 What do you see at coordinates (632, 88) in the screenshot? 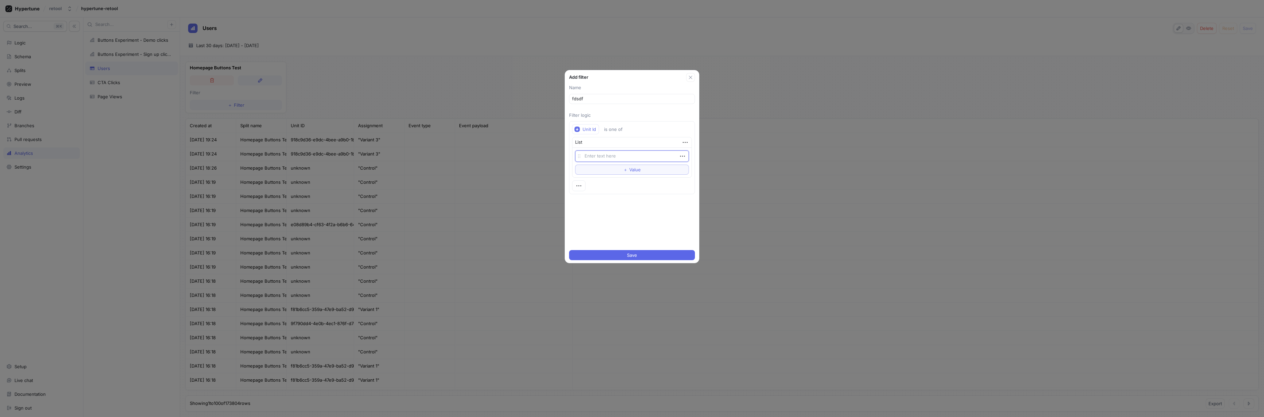
I see `div: Name` at bounding box center [632, 88].